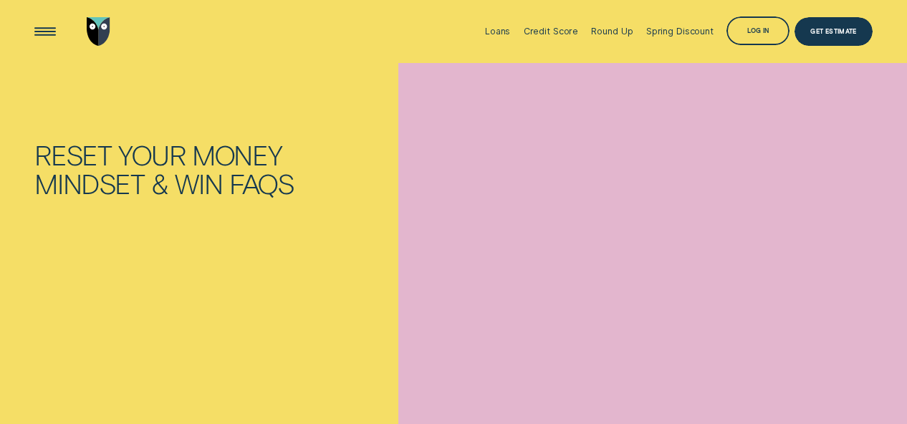  I want to click on div: Loans, so click(497, 31).